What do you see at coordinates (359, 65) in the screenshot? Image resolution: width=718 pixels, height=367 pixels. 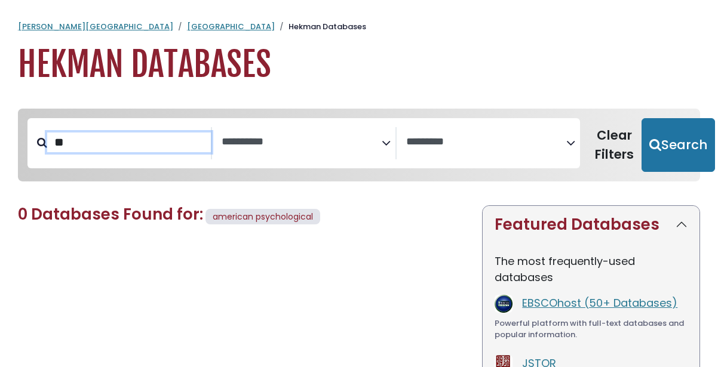 I see `h1: Hekman Databases` at bounding box center [359, 65].